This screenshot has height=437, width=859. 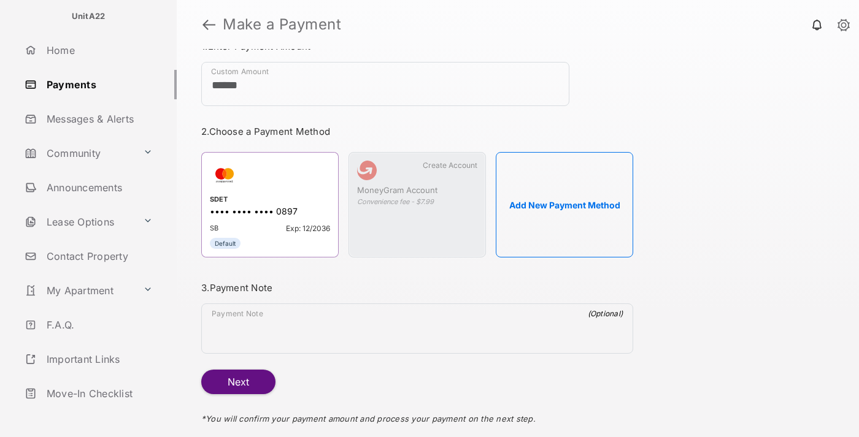 I want to click on div: * You will confirm your payment amount and process your payment on the next step., so click(x=417, y=415).